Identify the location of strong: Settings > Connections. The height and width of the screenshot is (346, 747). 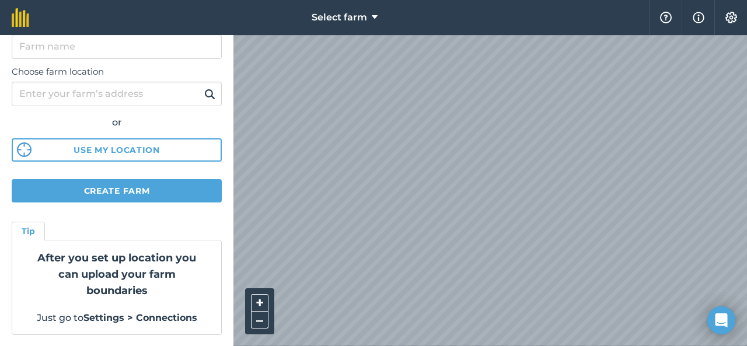
(140, 318).